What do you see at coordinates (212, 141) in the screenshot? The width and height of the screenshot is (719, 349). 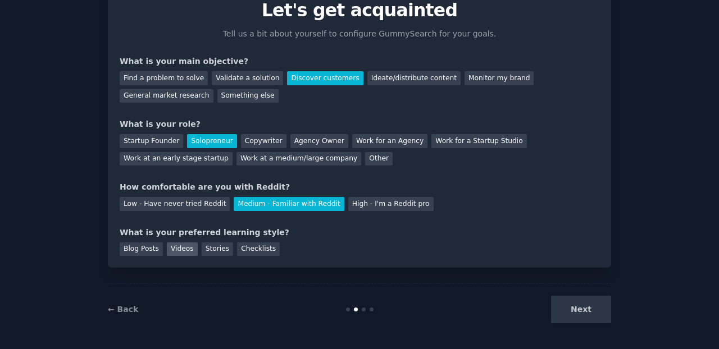 I see `div: Solopreneur` at bounding box center [212, 141].